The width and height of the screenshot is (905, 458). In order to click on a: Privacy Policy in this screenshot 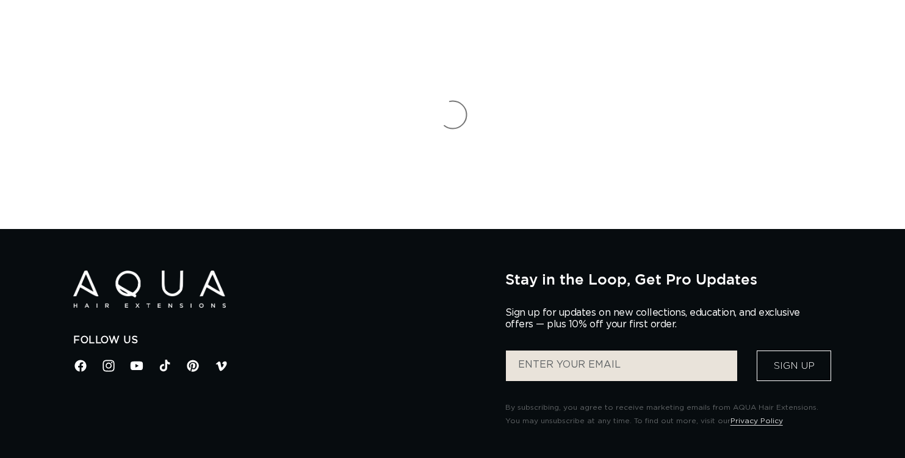, I will do `click(756, 420)`.